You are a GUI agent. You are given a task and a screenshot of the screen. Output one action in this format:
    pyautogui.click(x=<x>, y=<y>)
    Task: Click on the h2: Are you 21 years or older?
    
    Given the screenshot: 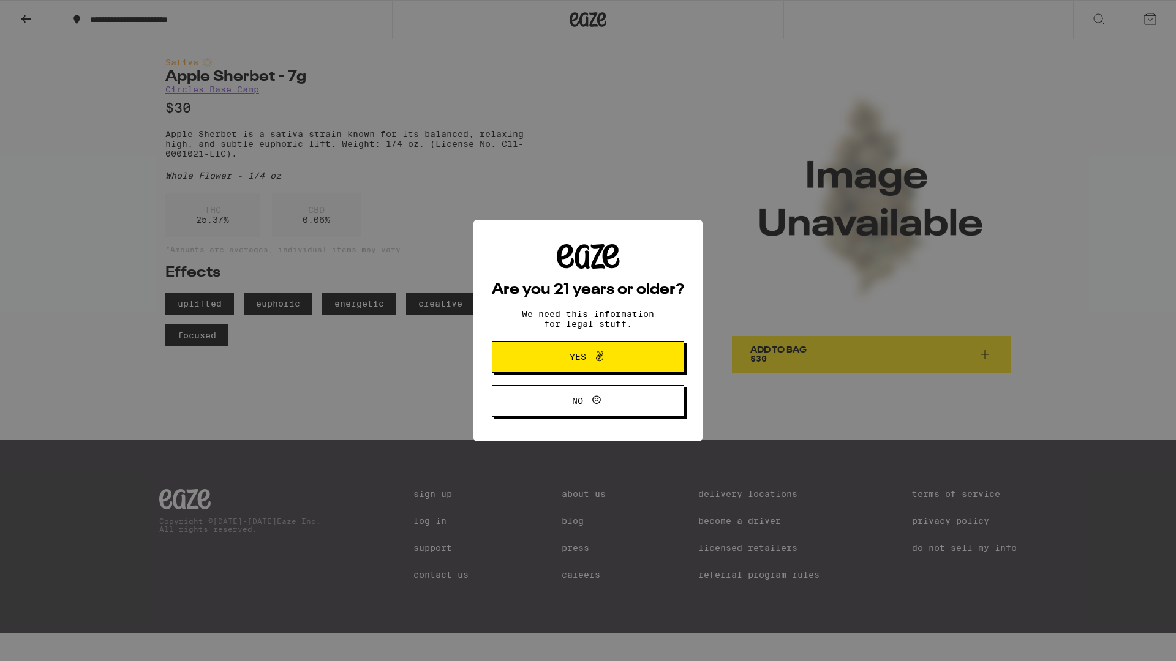 What is the action you would take?
    pyautogui.click(x=588, y=290)
    